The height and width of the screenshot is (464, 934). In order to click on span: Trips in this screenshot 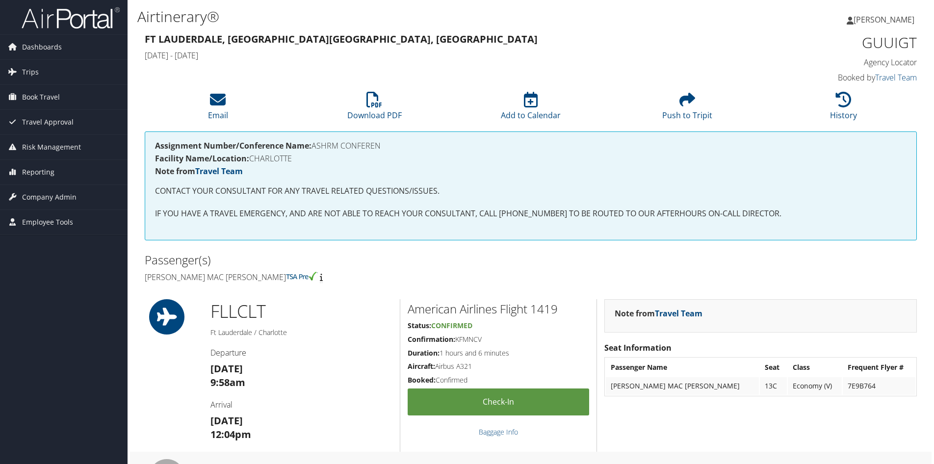, I will do `click(30, 72)`.